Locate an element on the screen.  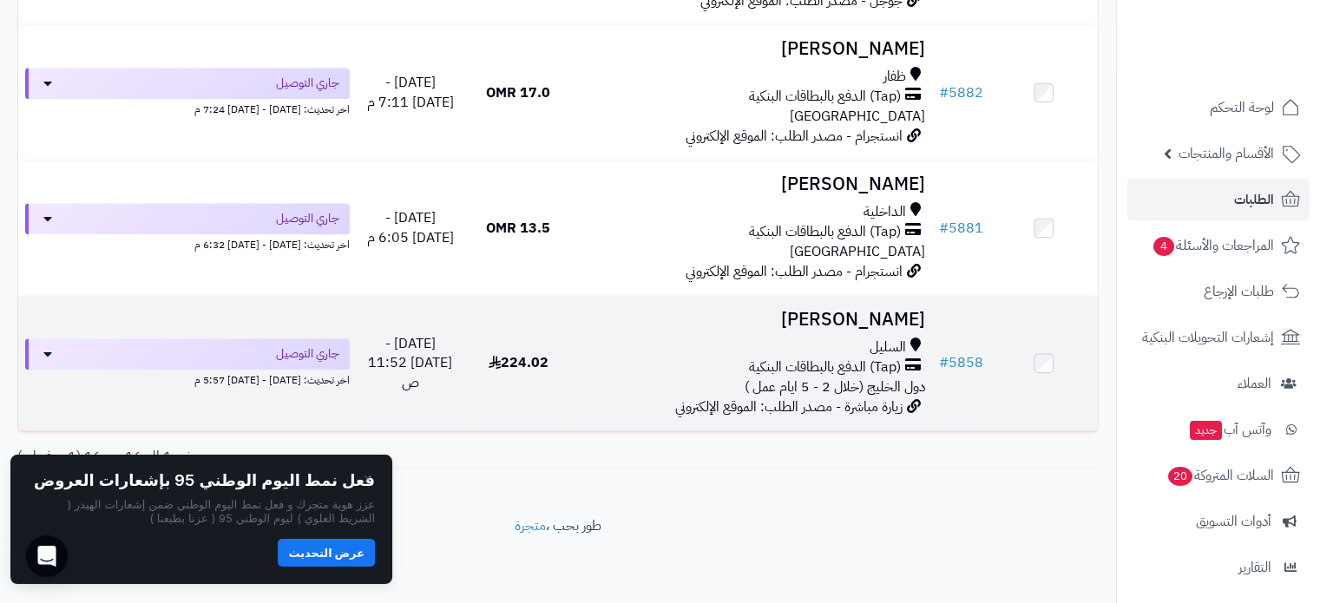
span: المراجعات والأسئلة is located at coordinates (1213, 246).